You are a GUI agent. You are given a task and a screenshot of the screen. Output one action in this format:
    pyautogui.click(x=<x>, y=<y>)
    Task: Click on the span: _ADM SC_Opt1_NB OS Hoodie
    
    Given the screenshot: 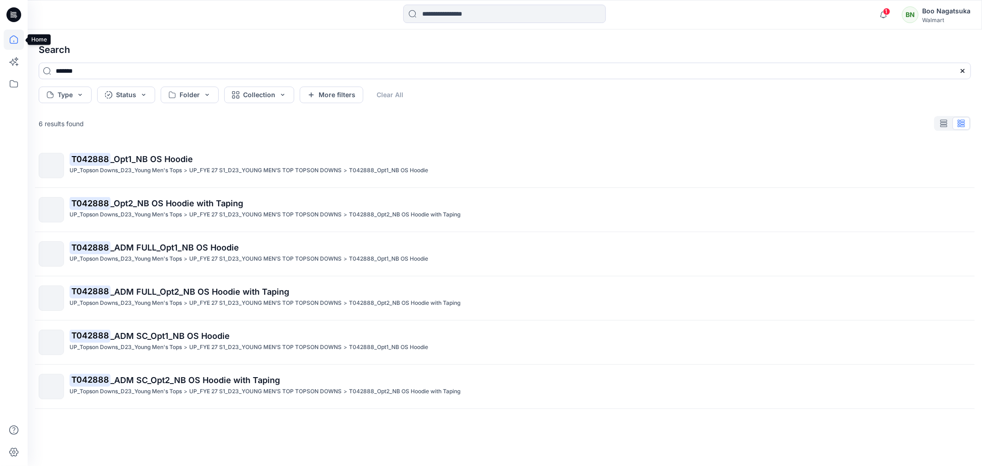 What is the action you would take?
    pyautogui.click(x=170, y=336)
    